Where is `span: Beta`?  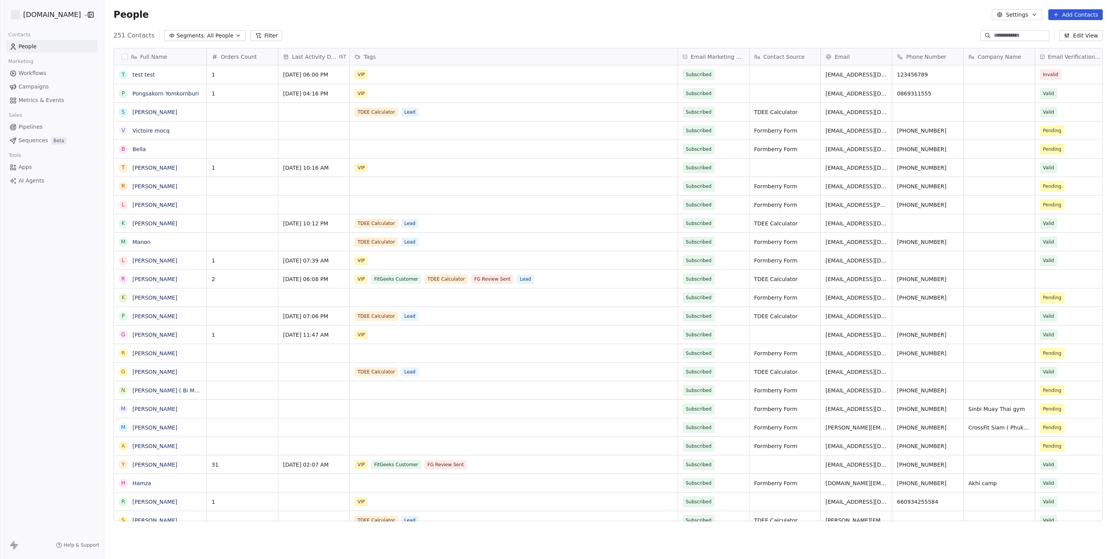 span: Beta is located at coordinates (59, 141).